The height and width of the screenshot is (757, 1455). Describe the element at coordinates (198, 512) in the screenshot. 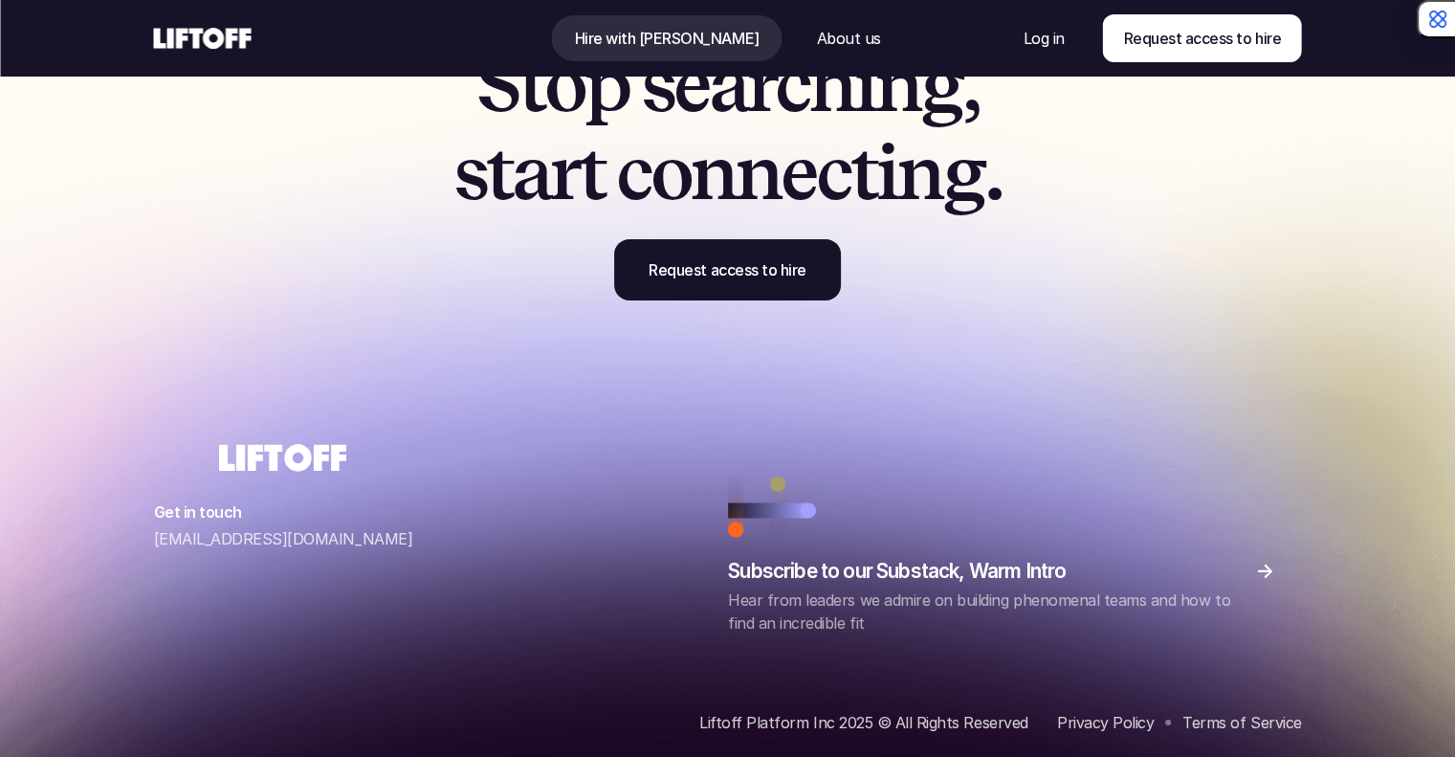

I see `p: Get in touch` at that location.